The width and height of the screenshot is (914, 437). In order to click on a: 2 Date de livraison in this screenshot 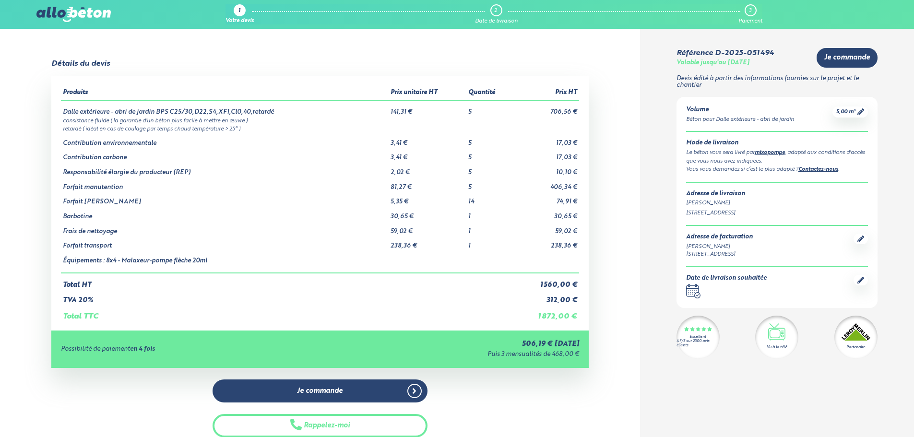, I will do `click(496, 14)`.